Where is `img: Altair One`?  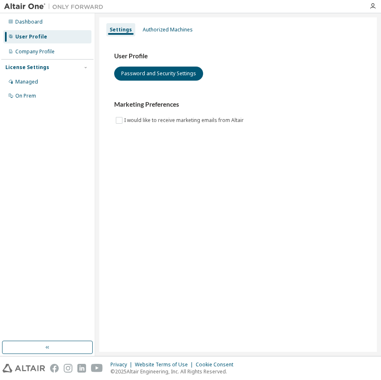 img: Altair One is located at coordinates (56, 7).